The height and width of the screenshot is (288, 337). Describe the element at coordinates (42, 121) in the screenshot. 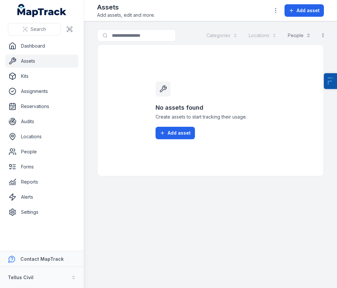

I see `a: Audits` at that location.